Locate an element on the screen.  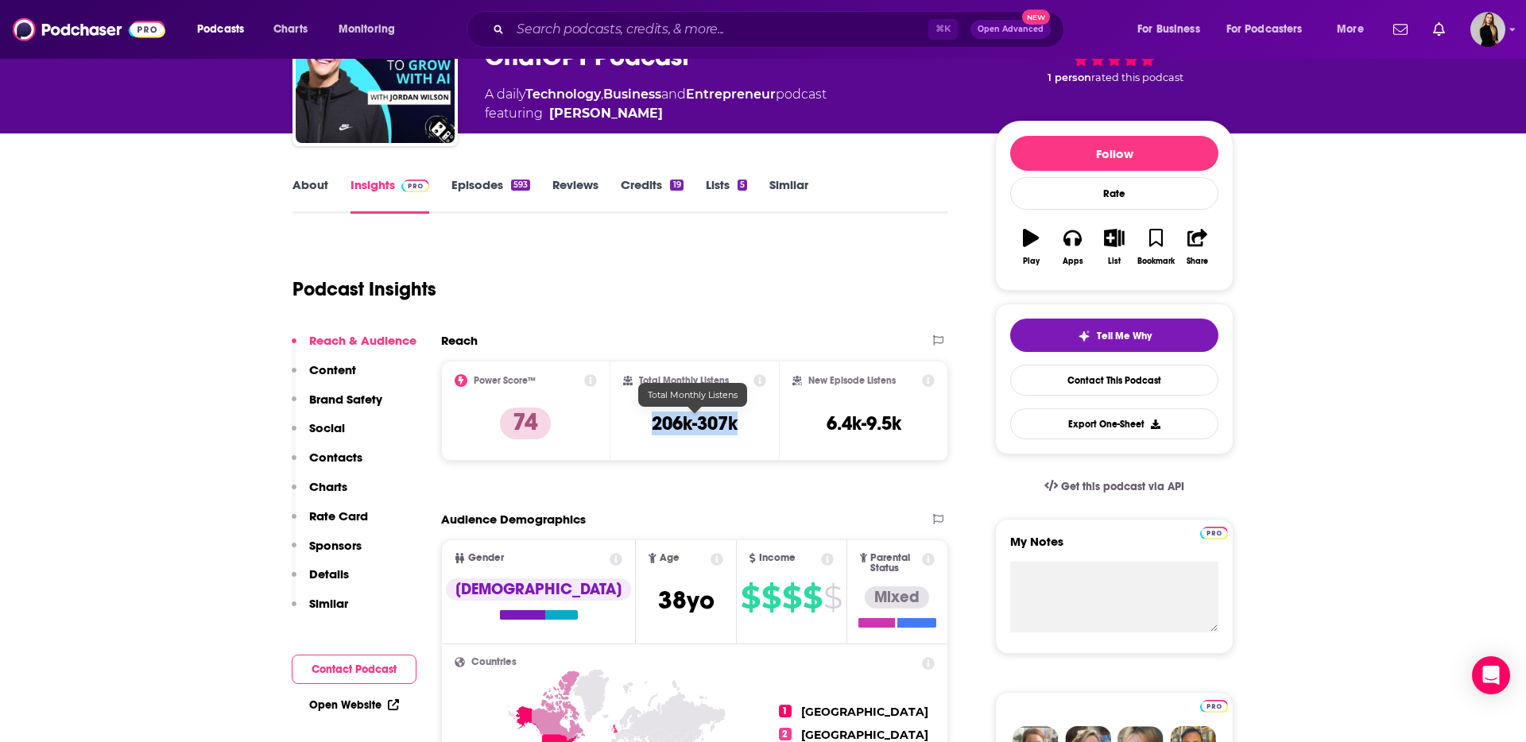
p: Rate Card is located at coordinates (339, 516).